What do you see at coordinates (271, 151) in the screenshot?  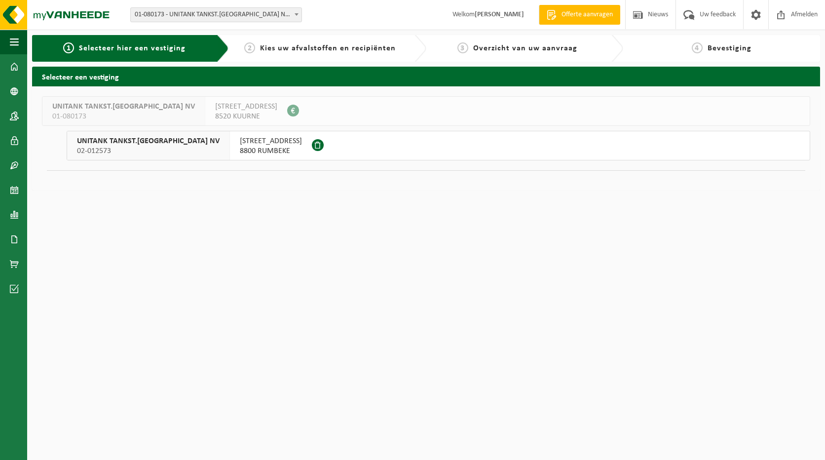 I see `span: 8800 RUMBEKE` at bounding box center [271, 151].